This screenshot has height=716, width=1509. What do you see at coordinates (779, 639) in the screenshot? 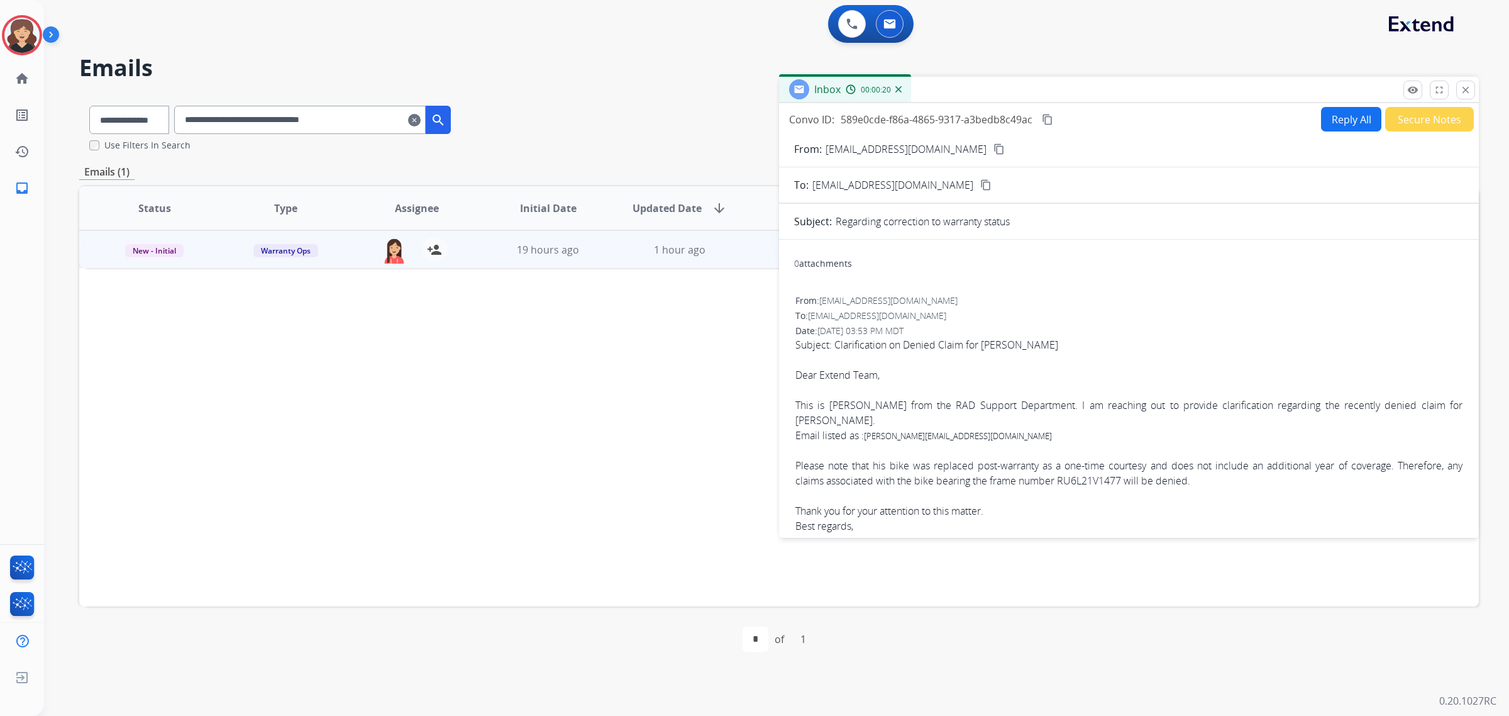
I see `div: of` at bounding box center [779, 639].